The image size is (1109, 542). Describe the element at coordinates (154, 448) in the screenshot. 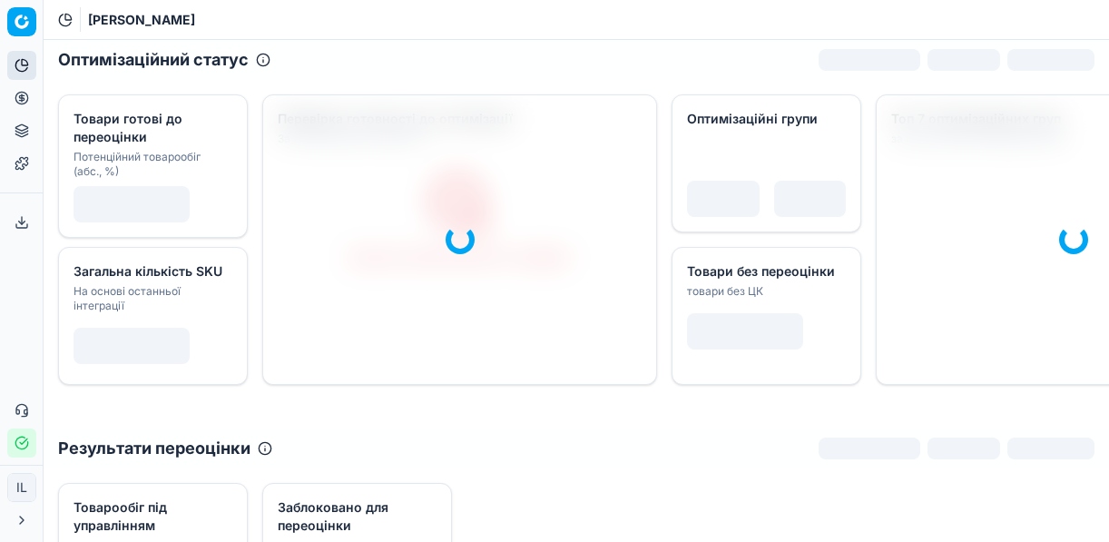

I see `h2: Результати переоцінки` at that location.